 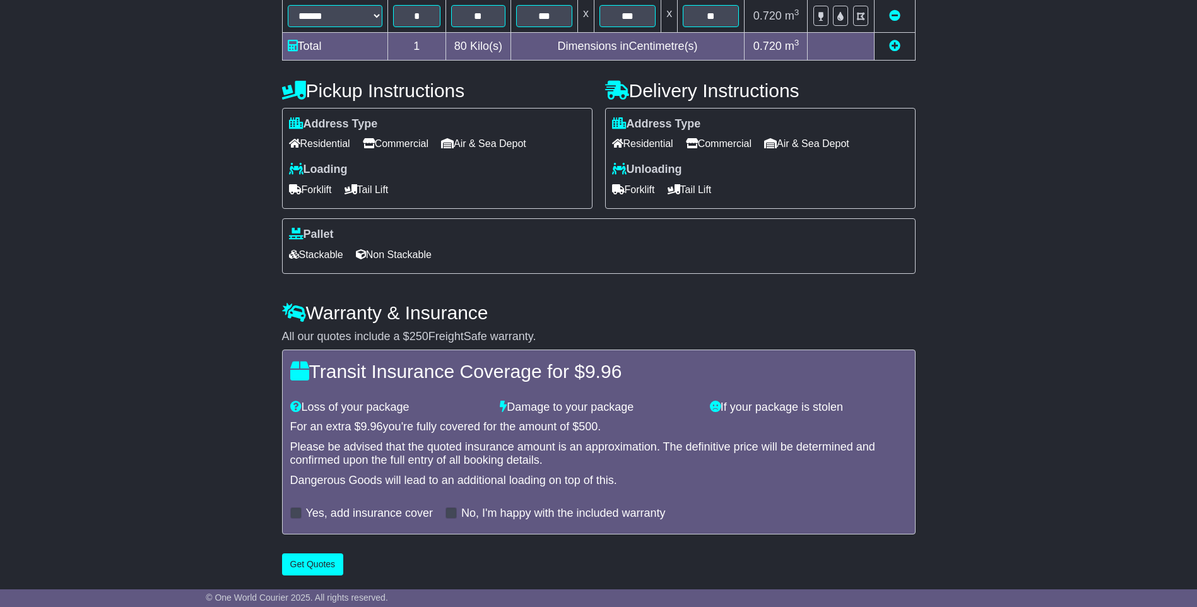 What do you see at coordinates (599, 337) in the screenshot?
I see `div: All our quotes include a $ FreightSafe warranty.` at bounding box center [599, 337].